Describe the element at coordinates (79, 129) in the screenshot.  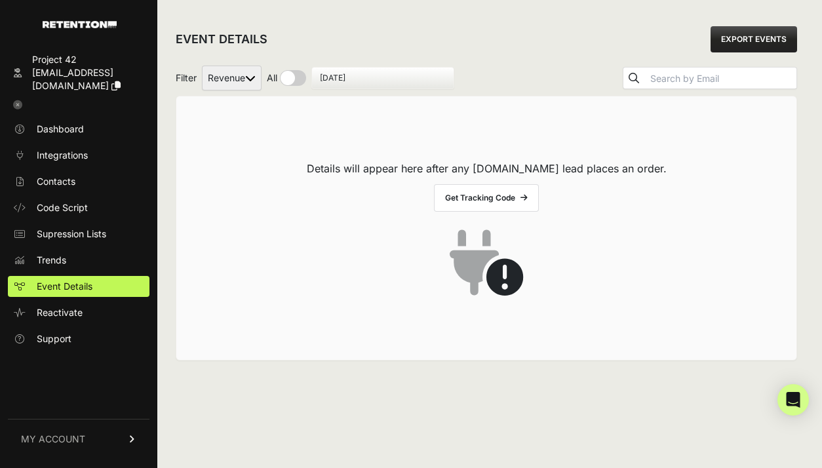
I see `a: Dashboard` at that location.